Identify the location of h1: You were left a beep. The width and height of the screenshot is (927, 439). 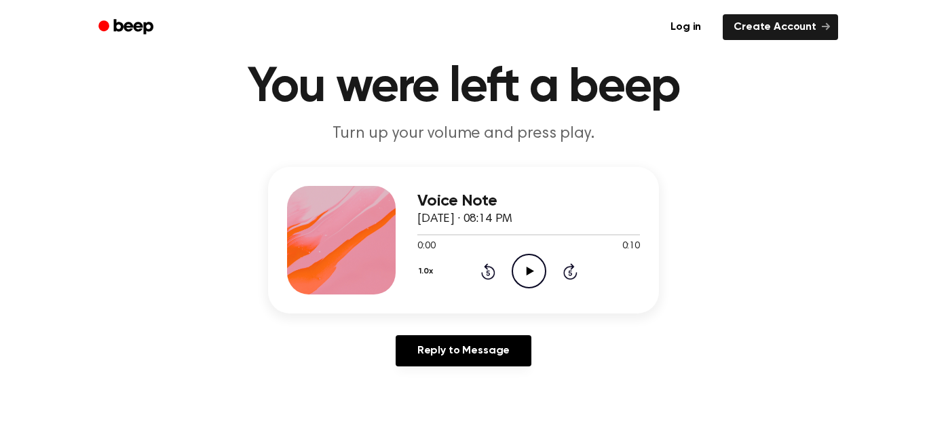
(463, 88).